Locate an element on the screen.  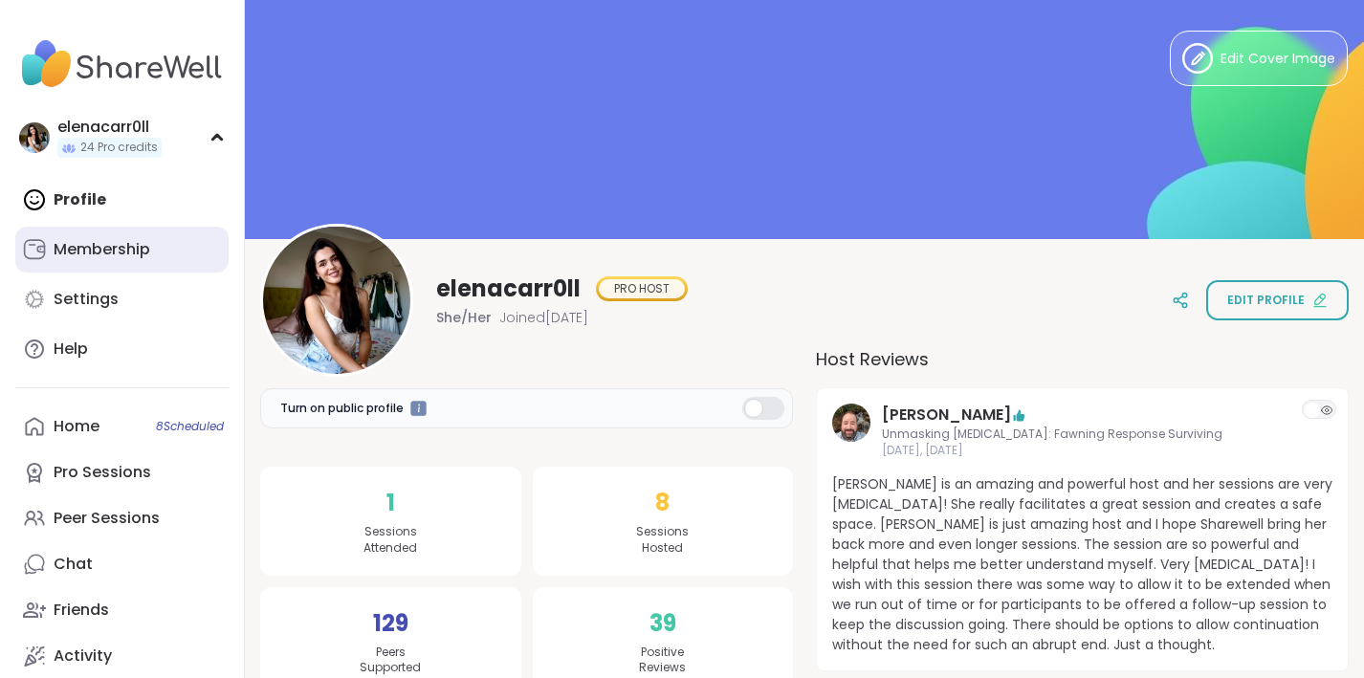
span: Turn on public profile is located at coordinates (341, 408).